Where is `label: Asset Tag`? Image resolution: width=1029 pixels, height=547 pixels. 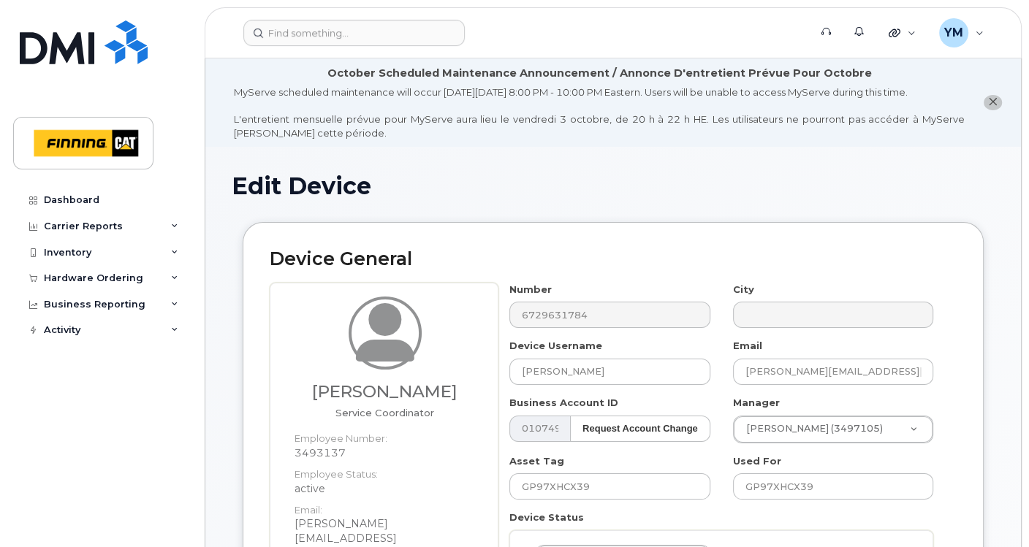 label: Asset Tag is located at coordinates (536, 461).